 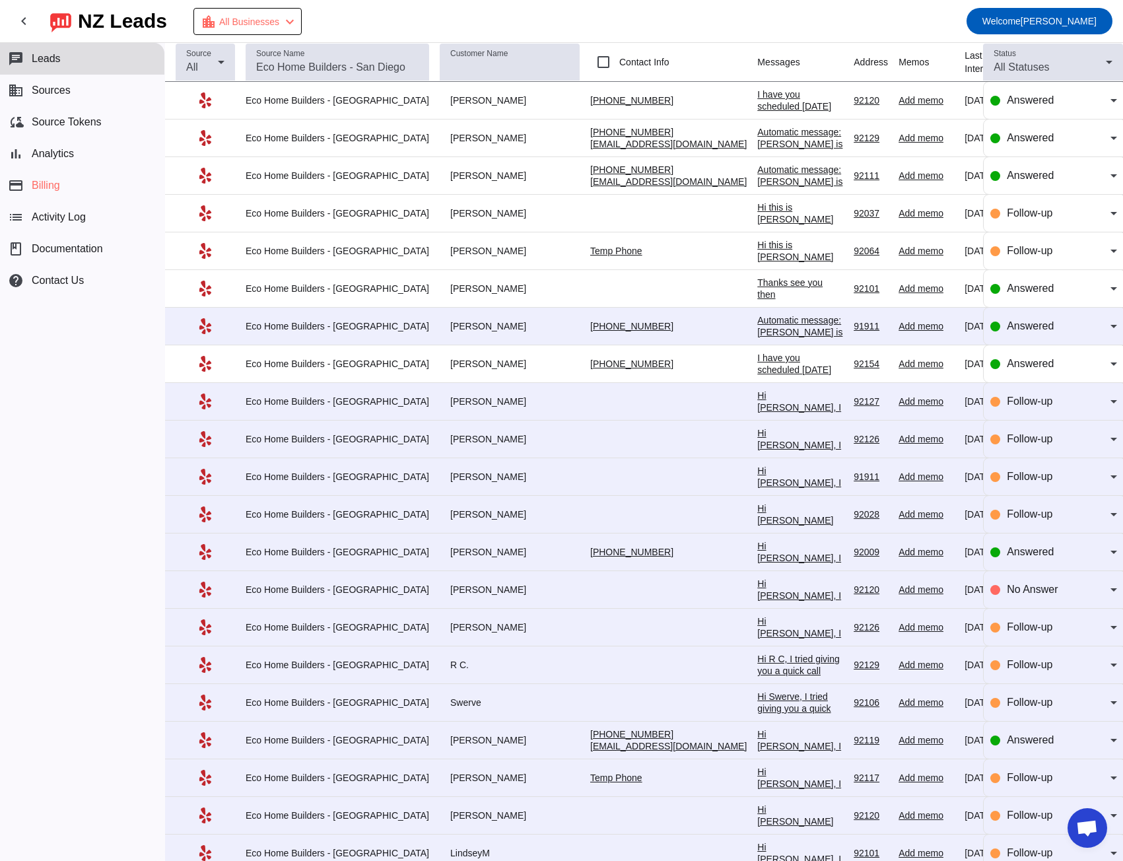 What do you see at coordinates (876, 62) in the screenshot?
I see `th: Address` at bounding box center [876, 62].